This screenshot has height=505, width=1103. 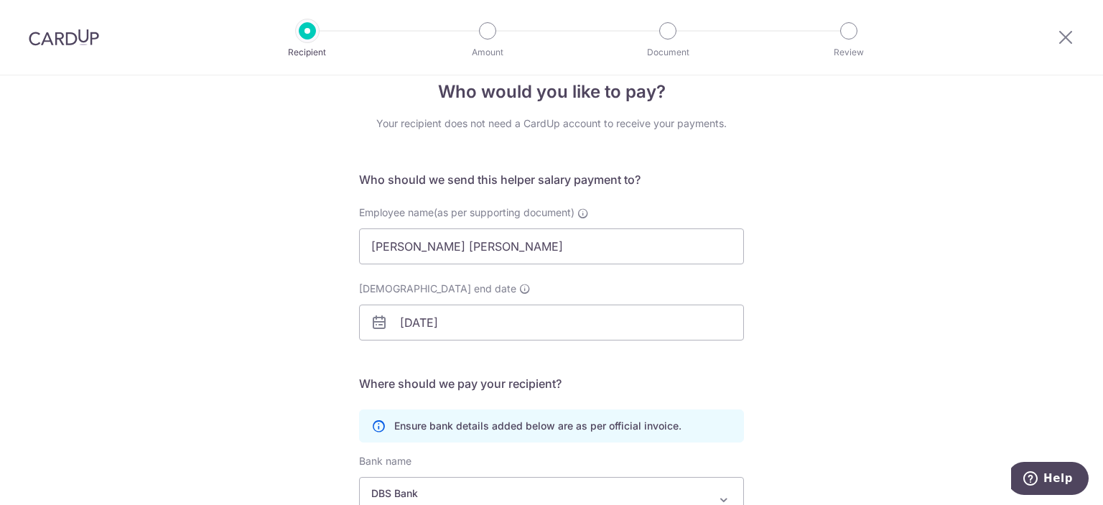 I want to click on p: Amount, so click(x=488, y=52).